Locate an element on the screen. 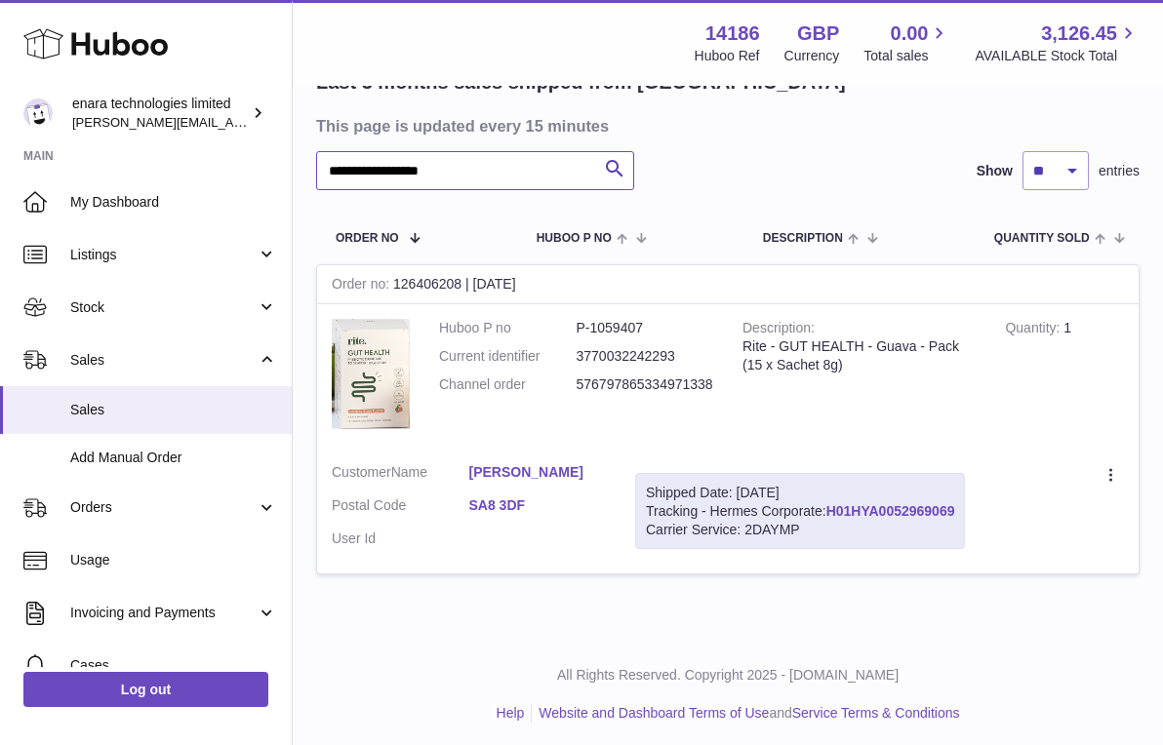 Image resolution: width=1163 pixels, height=745 pixels. a: 0.00 Total sales is located at coordinates (906, 43).